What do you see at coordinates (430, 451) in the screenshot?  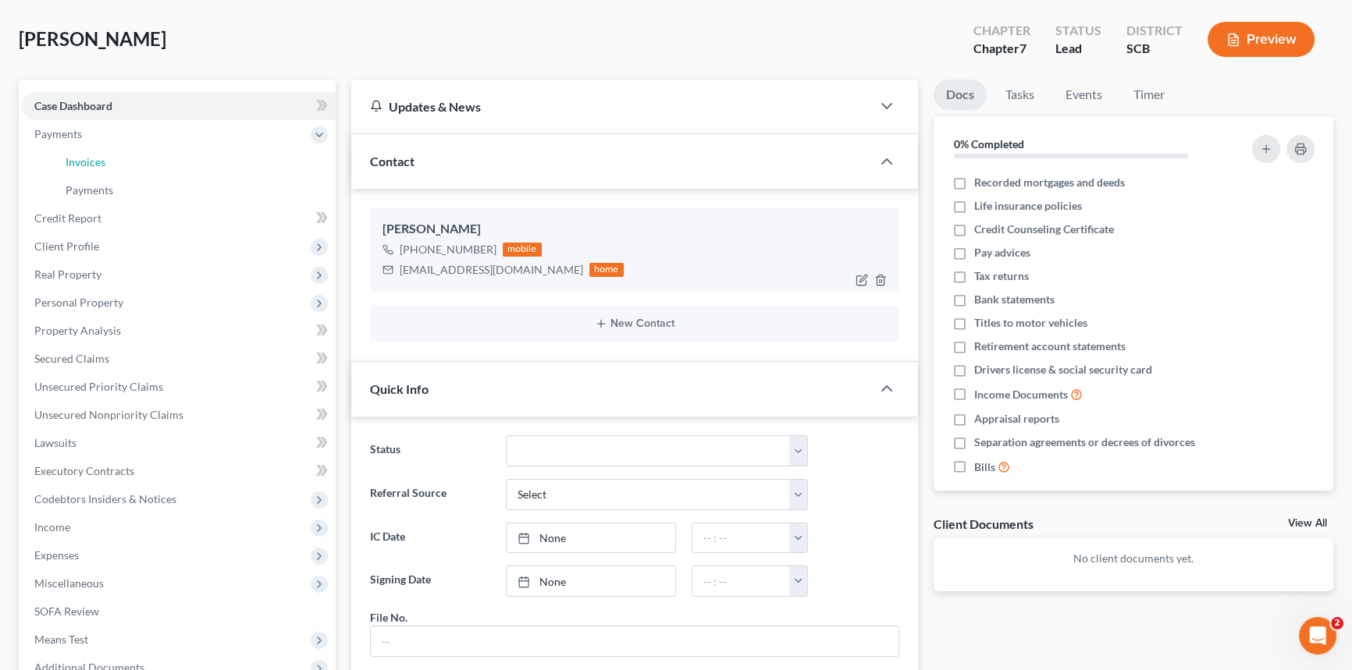 I see `label: Status` at bounding box center [430, 451].